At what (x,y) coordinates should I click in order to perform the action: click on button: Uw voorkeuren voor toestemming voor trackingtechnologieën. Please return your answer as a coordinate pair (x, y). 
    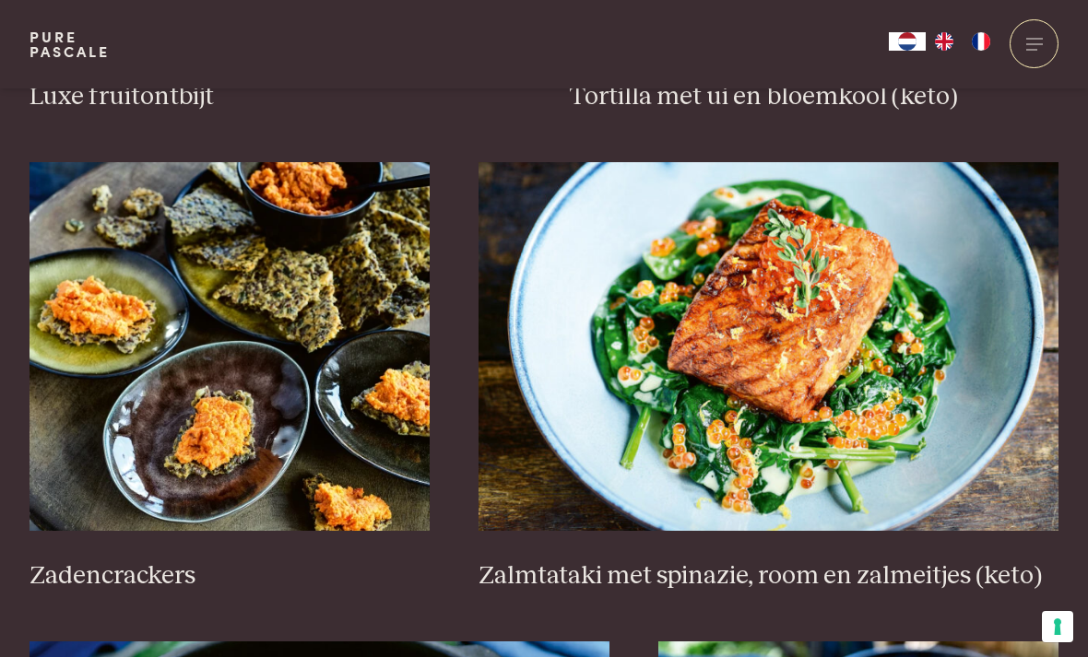
    Looking at the image, I should click on (1058, 627).